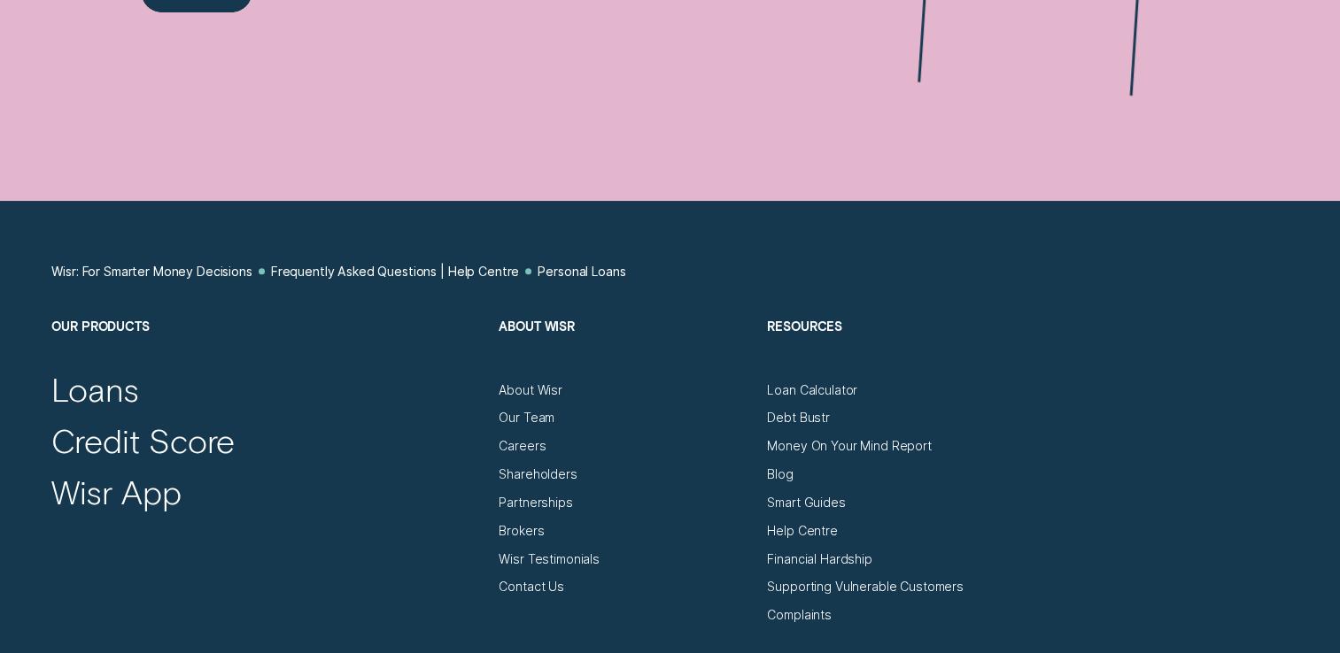  I want to click on div: Credit Score, so click(143, 441).